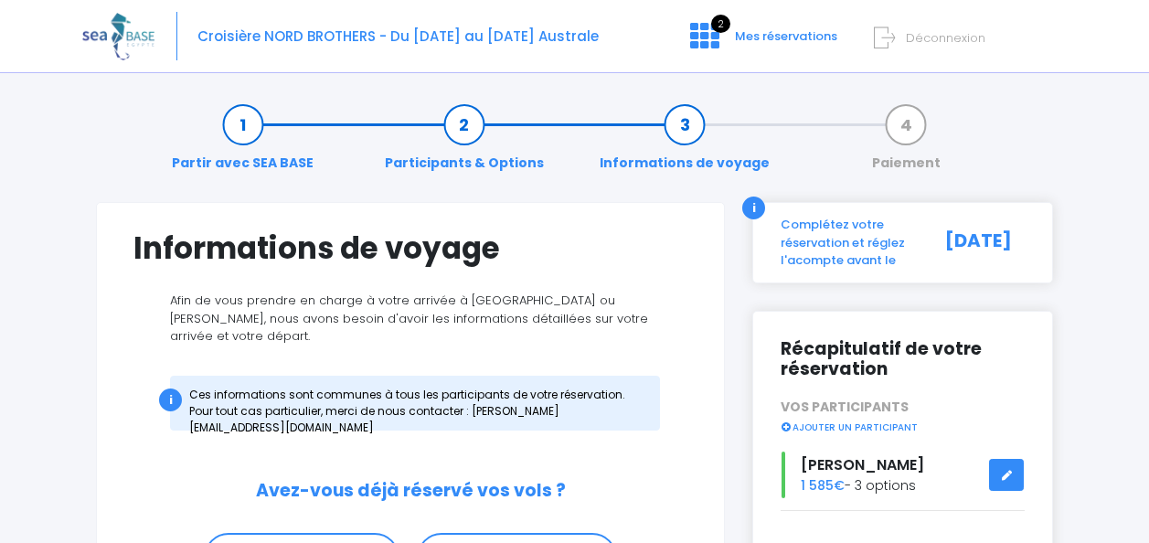 The image size is (1149, 543). I want to click on span: 2, so click(720, 24).